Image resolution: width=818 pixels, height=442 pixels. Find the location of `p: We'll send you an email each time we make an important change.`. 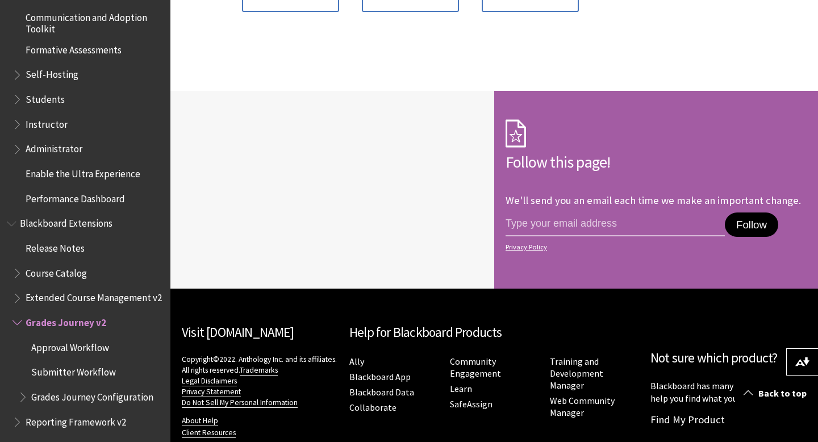

p: We'll send you an email each time we make an important change. is located at coordinates (653, 200).